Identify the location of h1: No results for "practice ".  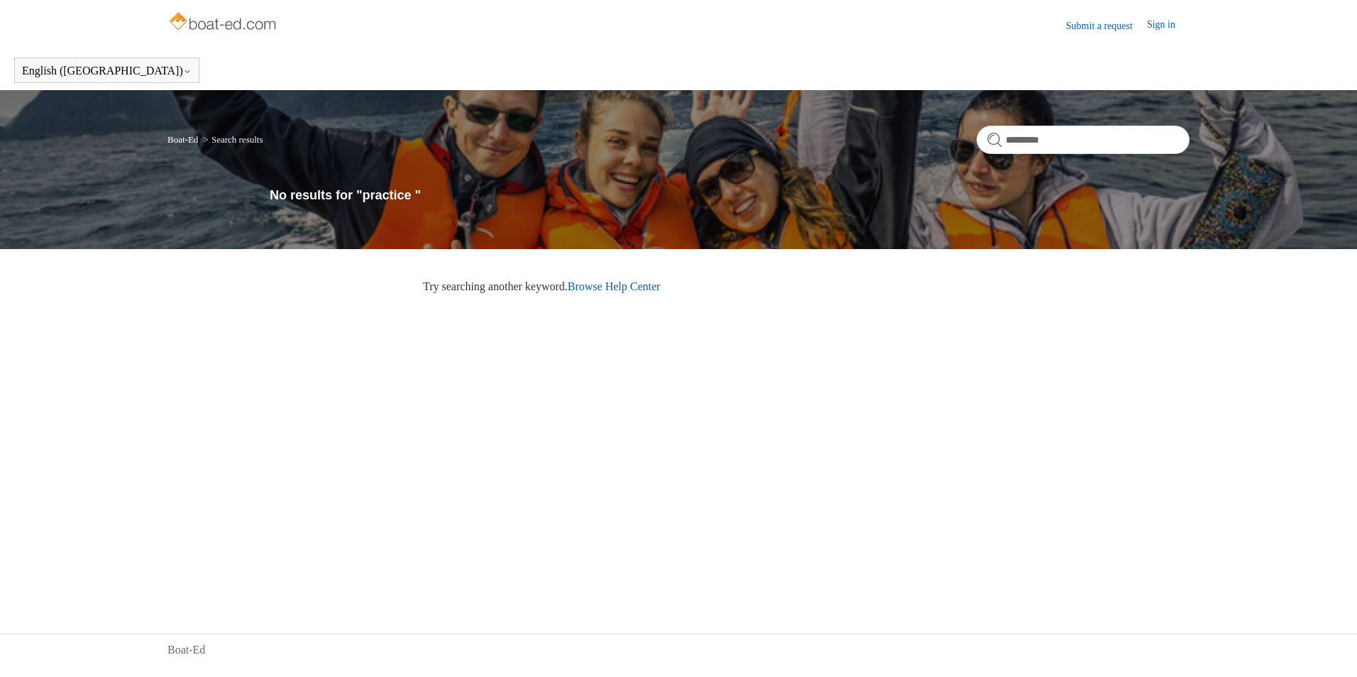
(730, 195).